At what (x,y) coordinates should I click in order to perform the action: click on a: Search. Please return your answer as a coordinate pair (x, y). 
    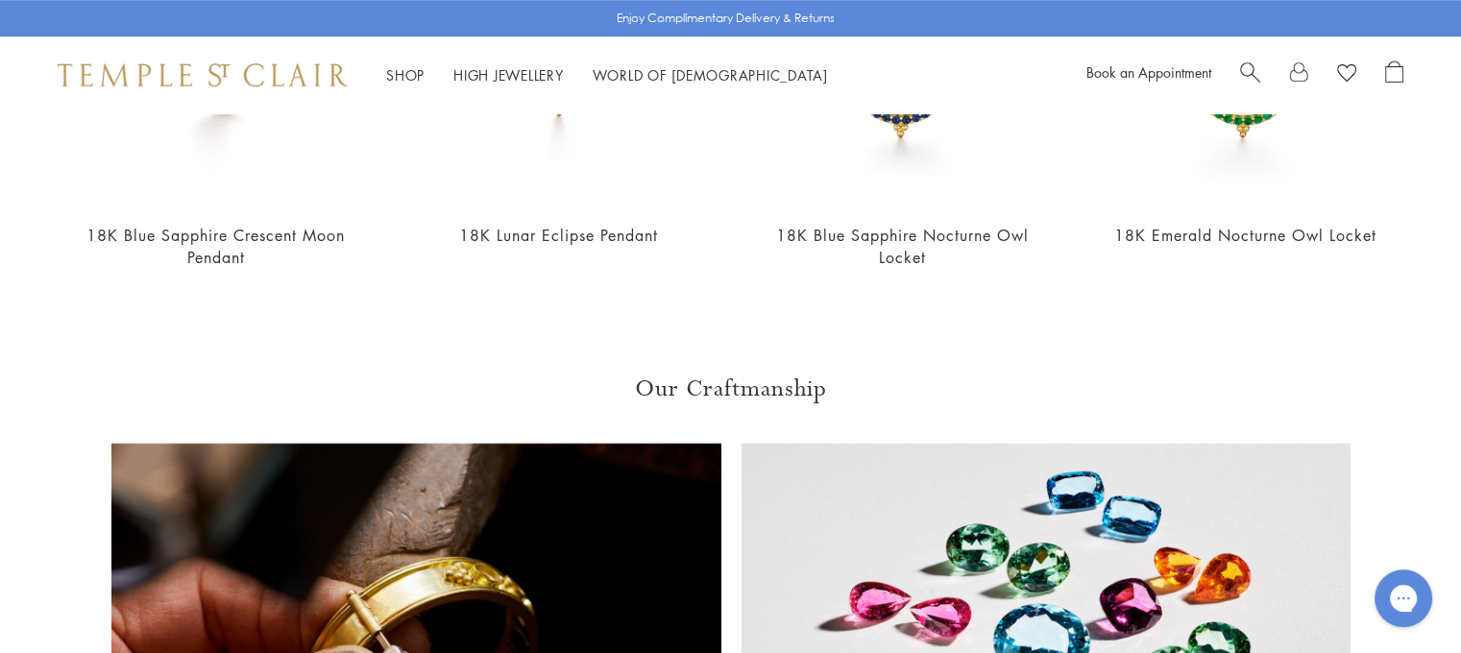
    Looking at the image, I should click on (1250, 75).